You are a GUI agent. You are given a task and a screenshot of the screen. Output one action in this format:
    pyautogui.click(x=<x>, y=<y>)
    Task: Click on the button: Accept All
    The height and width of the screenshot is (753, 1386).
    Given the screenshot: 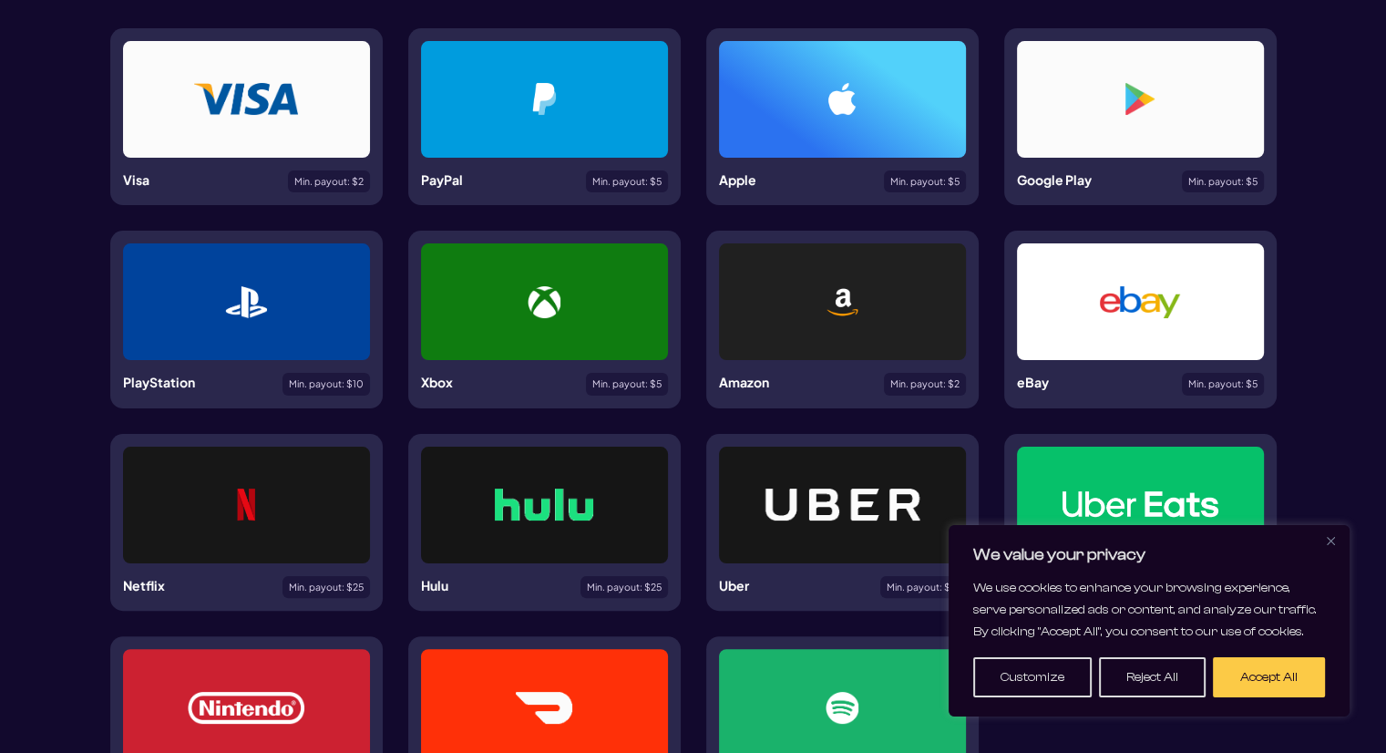 What is the action you would take?
    pyautogui.click(x=1268, y=677)
    